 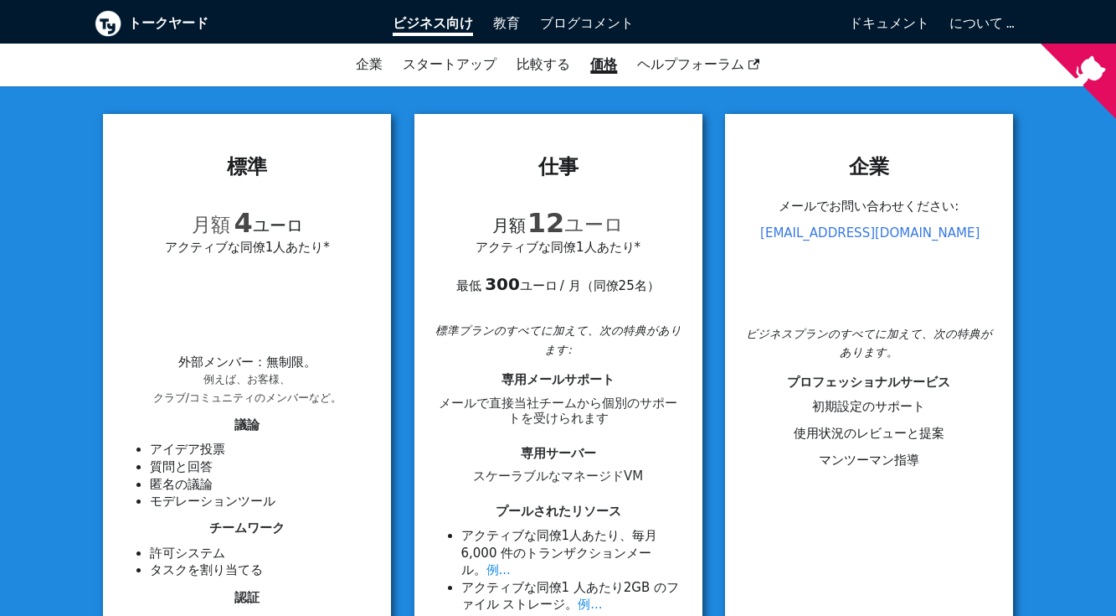 I want to click on font: 専用メールサポート, so click(x=558, y=379).